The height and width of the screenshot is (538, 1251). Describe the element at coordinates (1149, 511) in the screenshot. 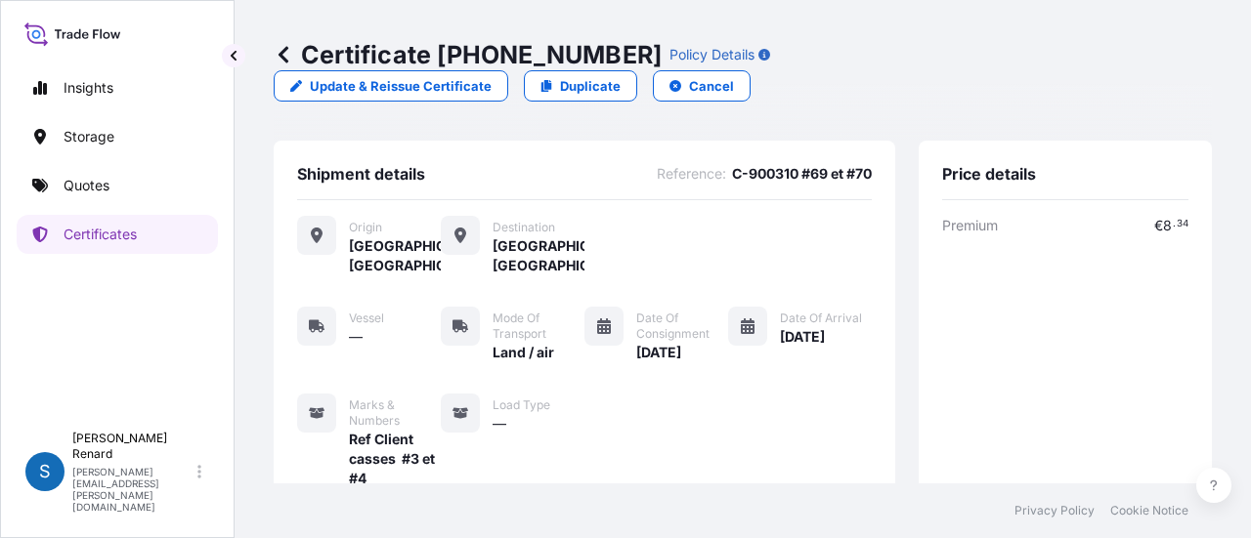

I see `a: Cookie Notice` at that location.